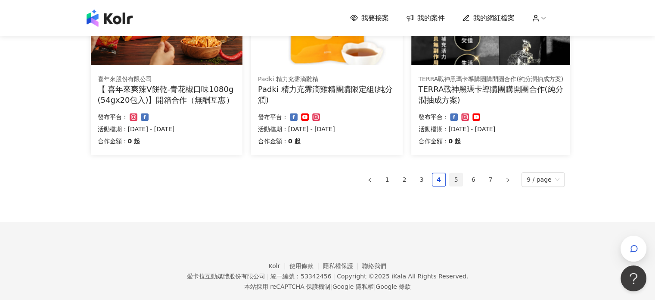 The height and width of the screenshot is (300, 655). I want to click on a: 我要接案, so click(370, 18).